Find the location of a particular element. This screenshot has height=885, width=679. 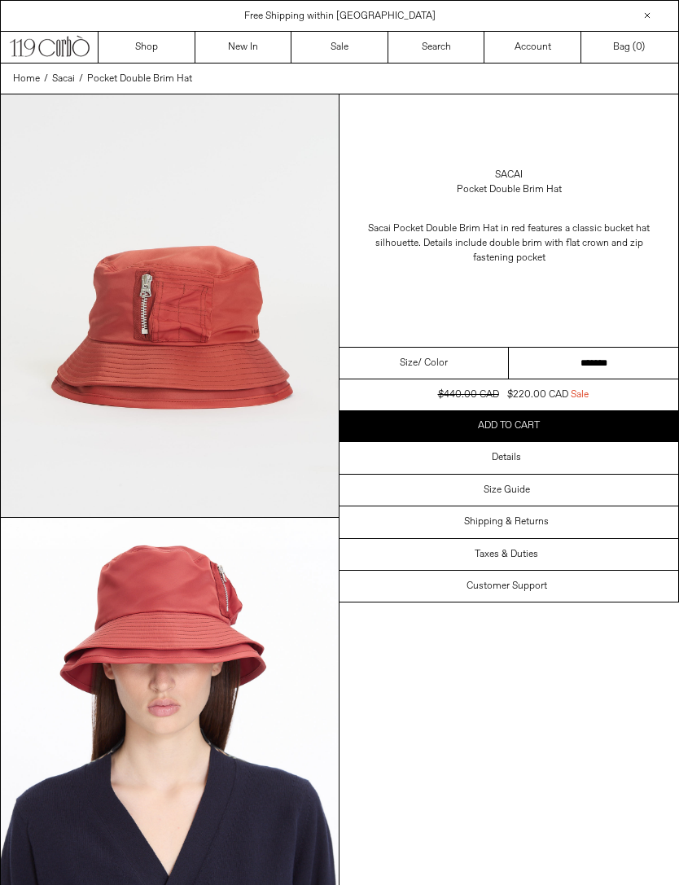

p: Sacai Pocket Double Brim Hat in red features a classic bucket hat silhouette. Details include dou... is located at coordinates (509, 243).